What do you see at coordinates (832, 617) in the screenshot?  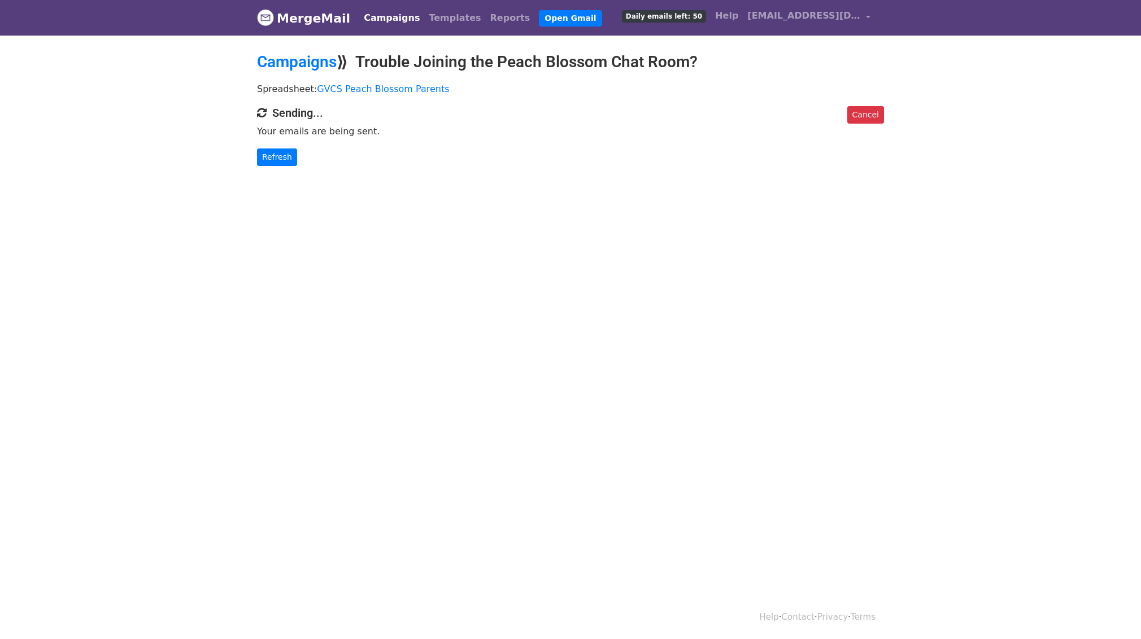 I see `a: Privacy` at bounding box center [832, 617].